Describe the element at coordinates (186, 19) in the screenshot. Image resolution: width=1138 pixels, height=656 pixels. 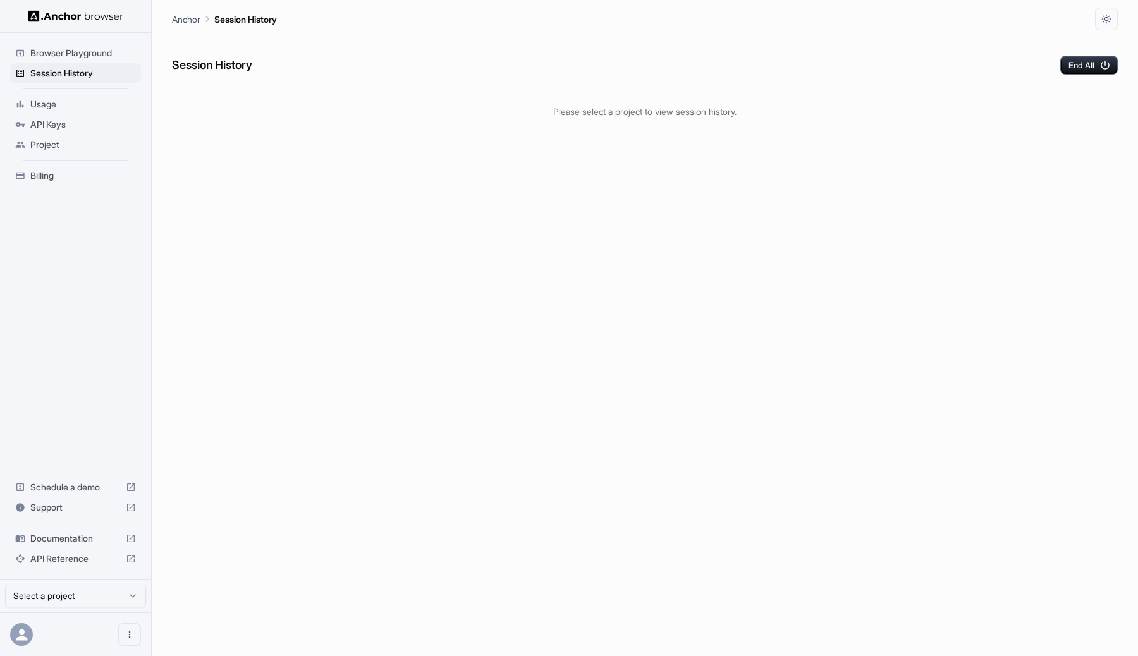
I see `p: Anchor` at that location.